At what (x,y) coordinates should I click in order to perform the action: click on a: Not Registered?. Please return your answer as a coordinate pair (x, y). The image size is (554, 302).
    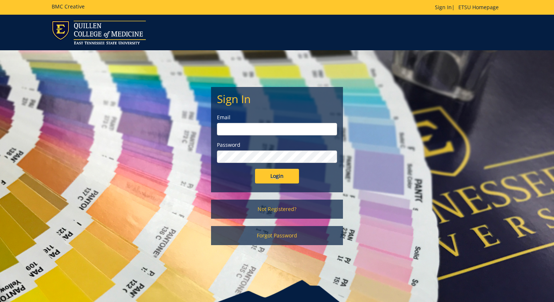
    Looking at the image, I should click on (277, 209).